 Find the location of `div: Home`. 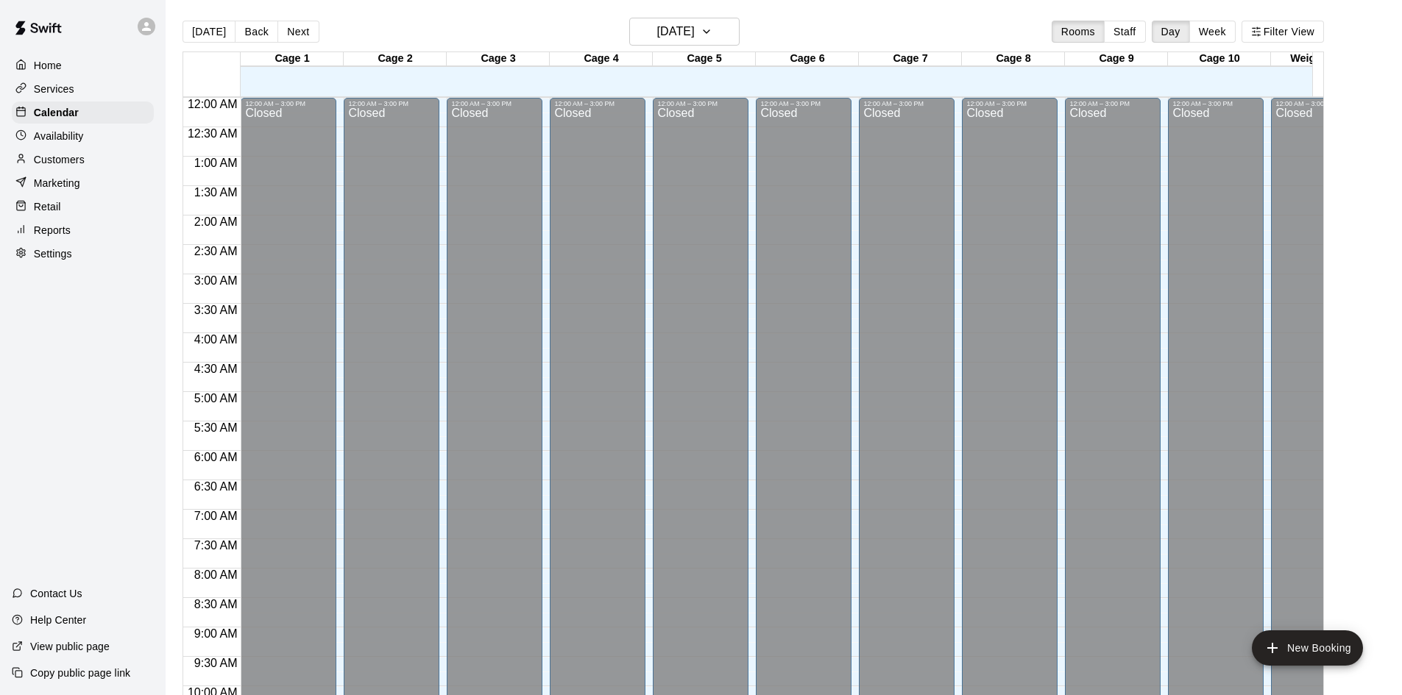

div: Home is located at coordinates (82, 65).